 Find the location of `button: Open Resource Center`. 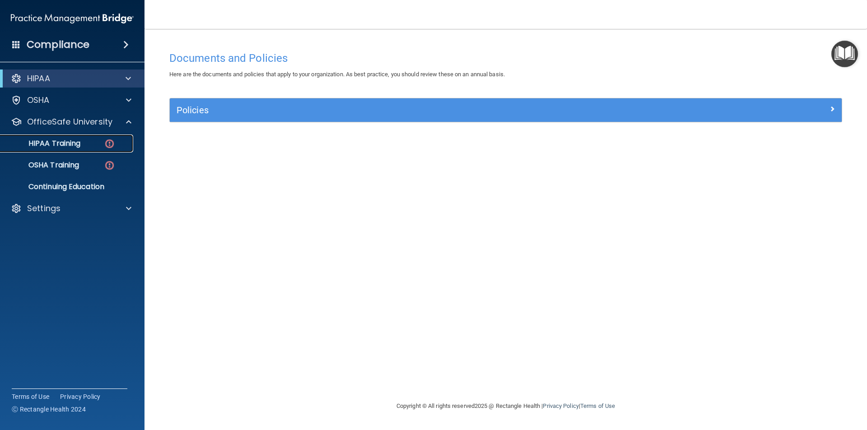

button: Open Resource Center is located at coordinates (844, 54).